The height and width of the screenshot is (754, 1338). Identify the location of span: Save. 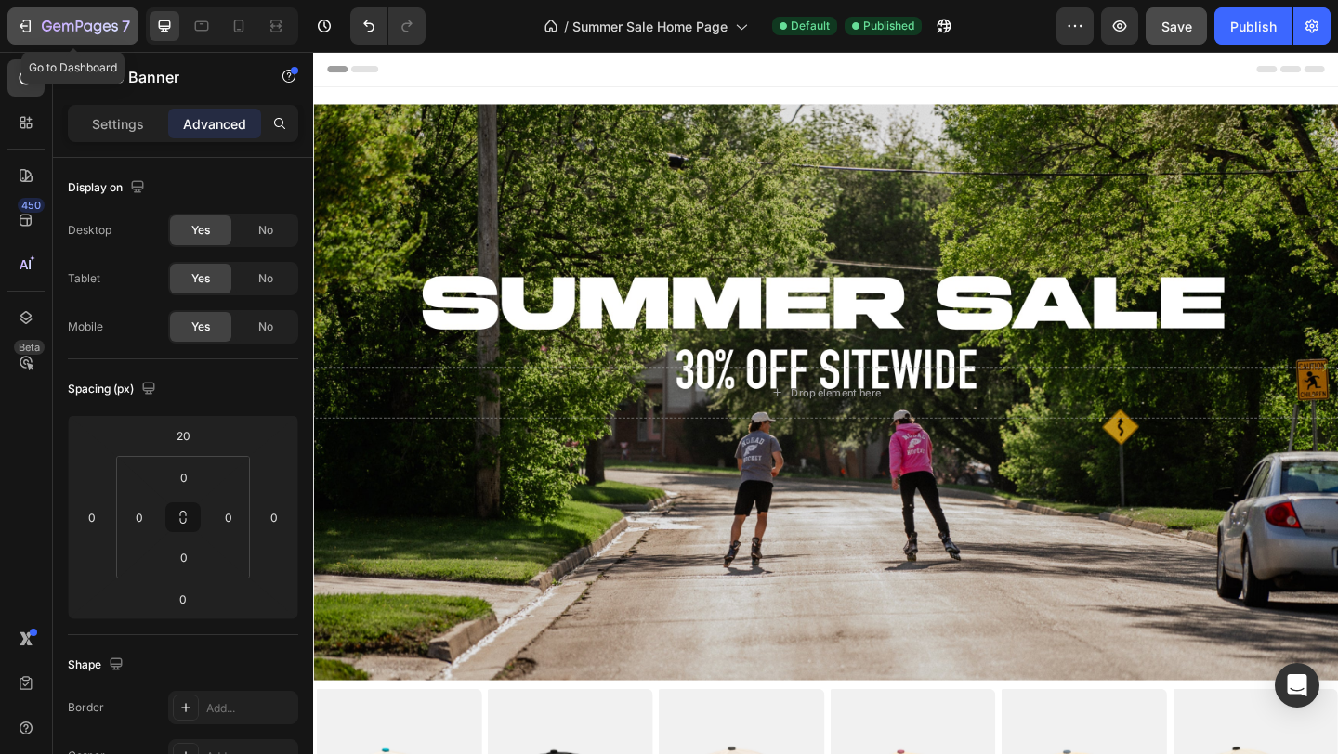
(1176, 26).